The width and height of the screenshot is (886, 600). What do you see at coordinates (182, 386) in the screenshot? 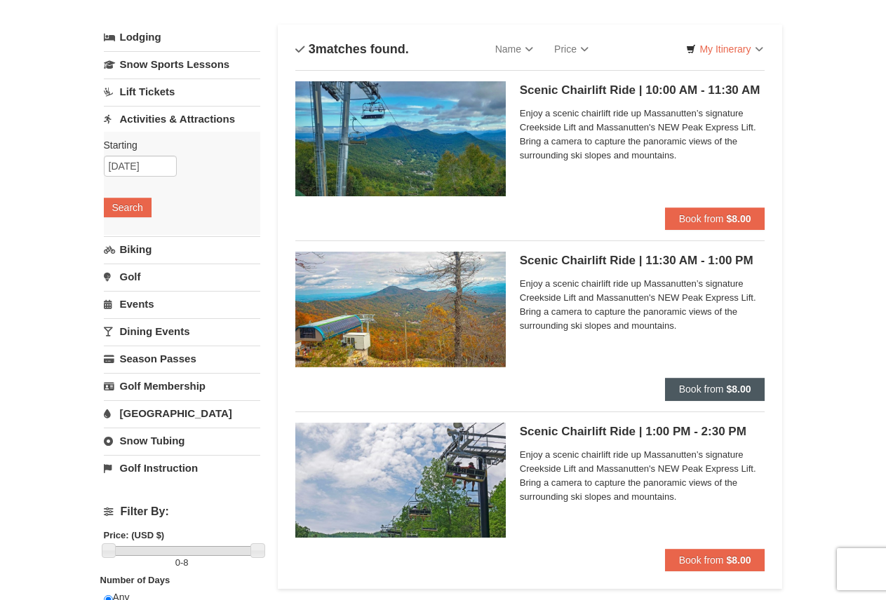
I see `a: Golf Membership` at bounding box center [182, 386].